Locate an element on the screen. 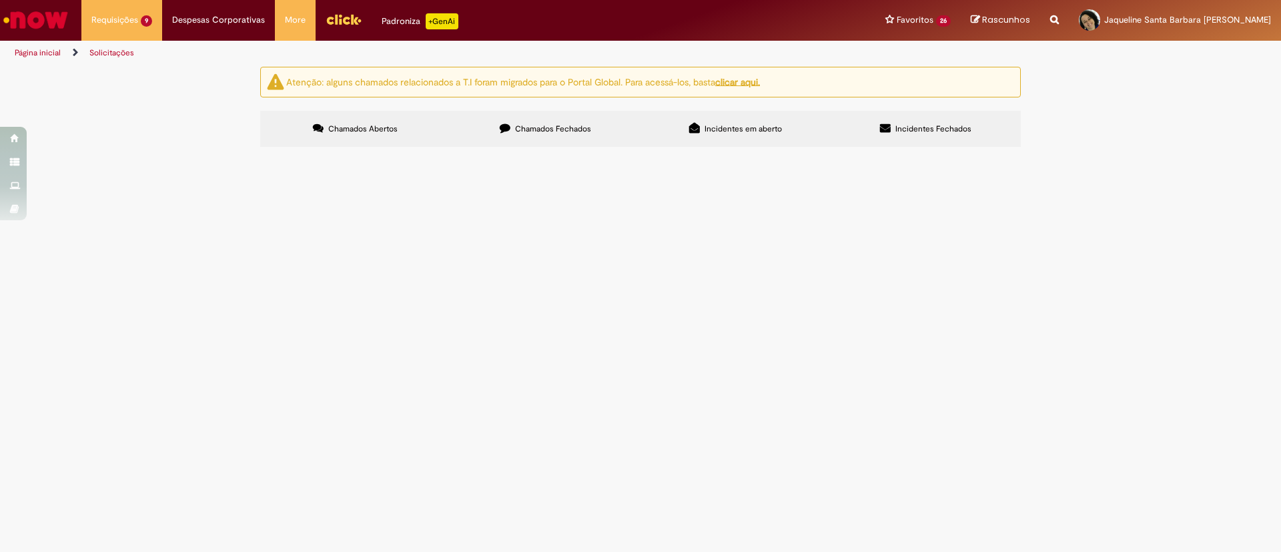  a: Solicitações is located at coordinates (111, 53).